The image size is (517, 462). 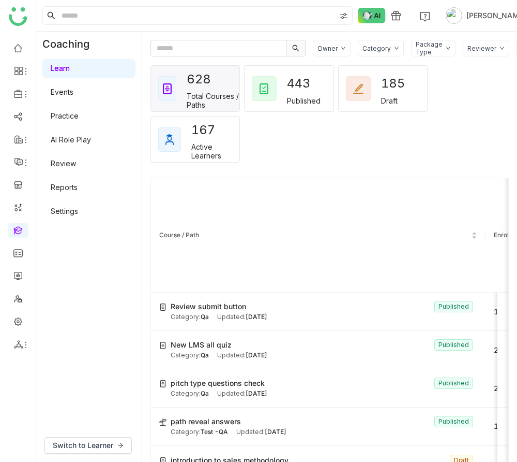 I want to click on div: Active Learners, so click(x=216, y=151).